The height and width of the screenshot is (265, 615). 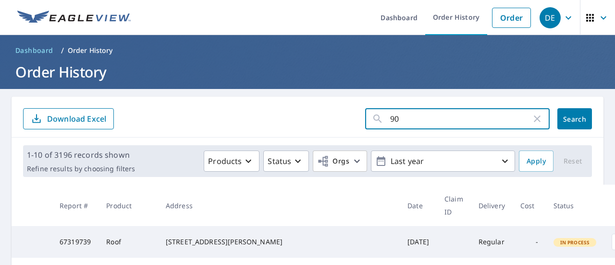 What do you see at coordinates (75, 242) in the screenshot?
I see `td: 67319739` at bounding box center [75, 242].